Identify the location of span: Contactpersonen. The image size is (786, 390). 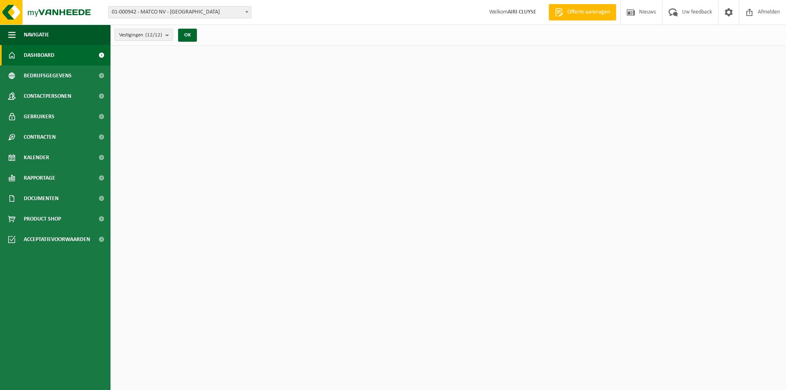
(47, 96).